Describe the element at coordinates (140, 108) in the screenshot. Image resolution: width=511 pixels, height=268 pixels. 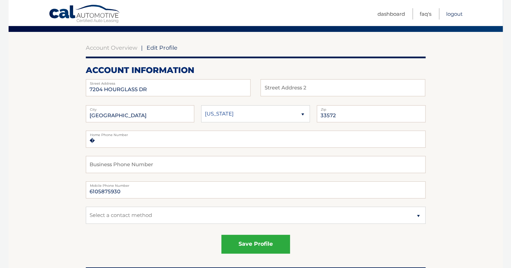
I see `label: City` at that location.